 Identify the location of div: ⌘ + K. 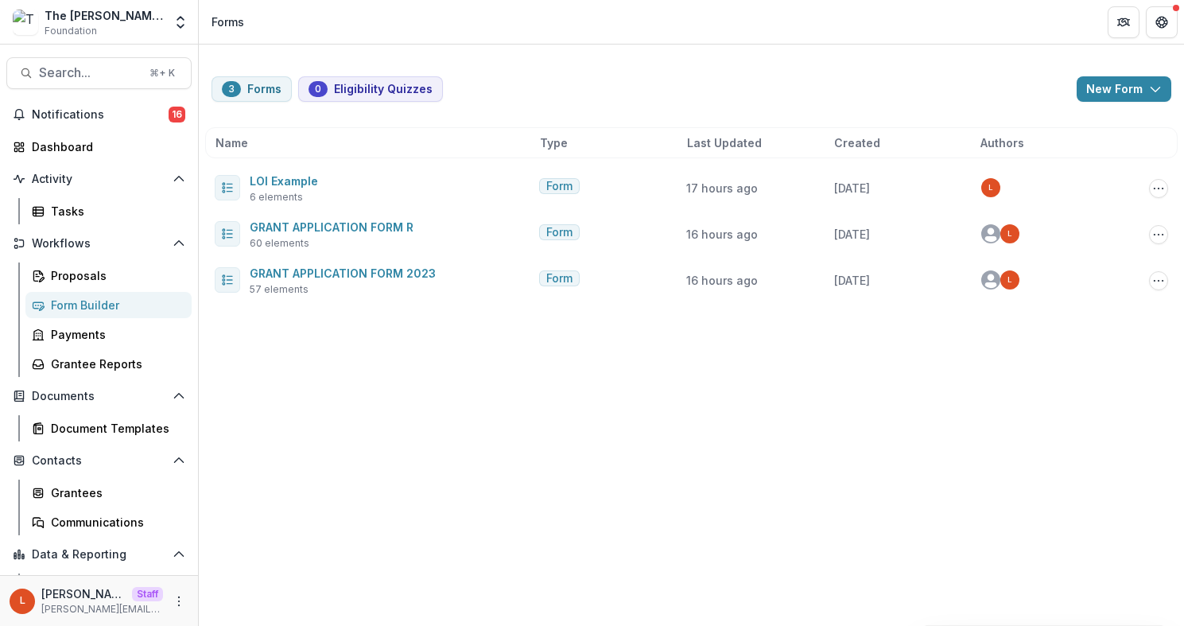
(162, 73).